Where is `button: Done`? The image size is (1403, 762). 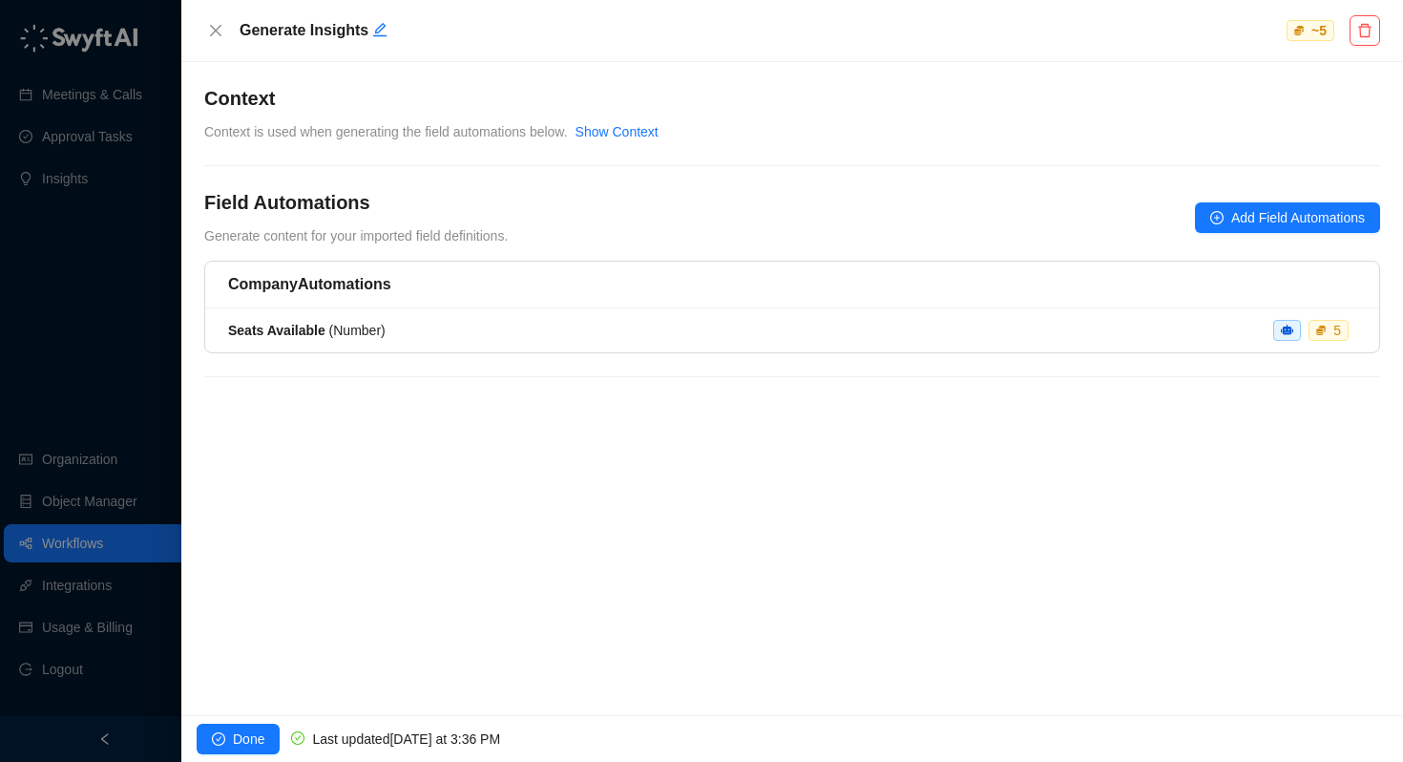 button: Done is located at coordinates (238, 739).